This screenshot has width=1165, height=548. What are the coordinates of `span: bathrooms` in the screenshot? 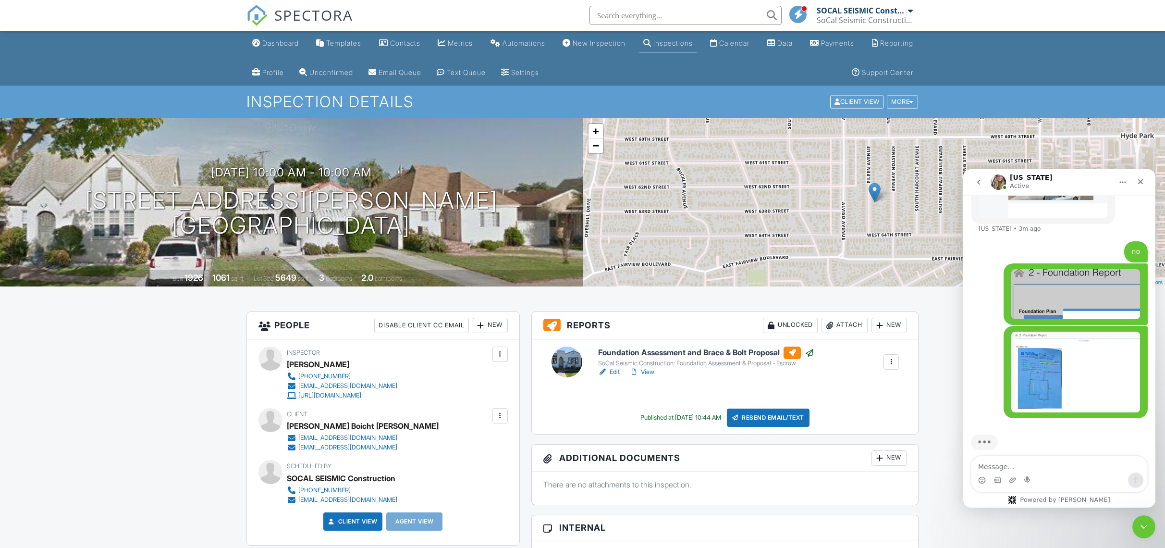 It's located at (388, 278).